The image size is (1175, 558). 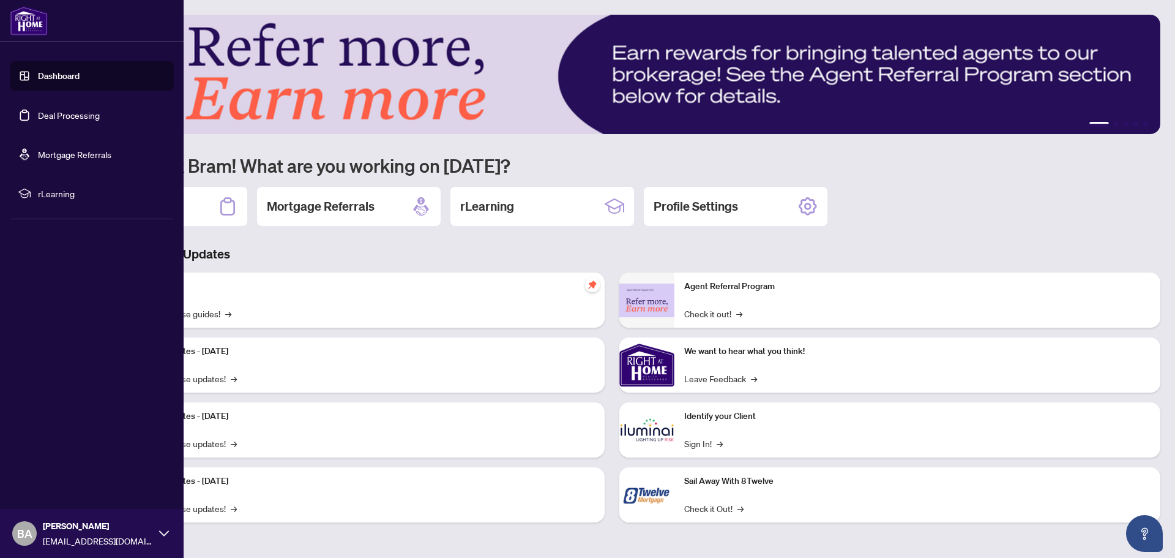 I want to click on h2: Mortgage Referrals, so click(x=321, y=206).